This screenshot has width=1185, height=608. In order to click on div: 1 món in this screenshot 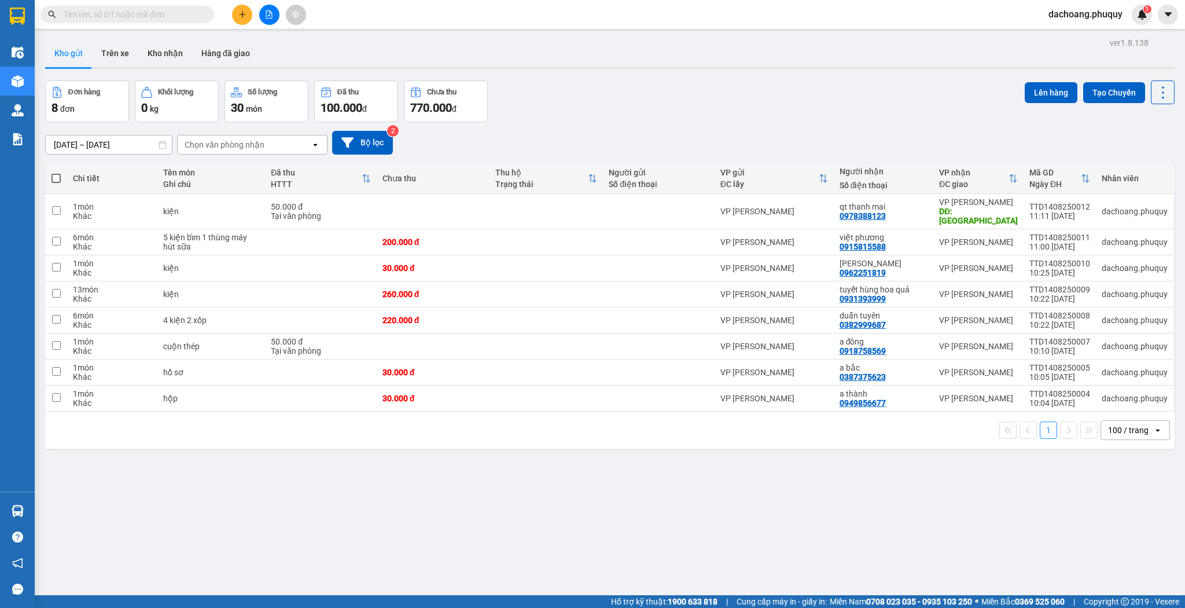, I will do `click(112, 263)`.